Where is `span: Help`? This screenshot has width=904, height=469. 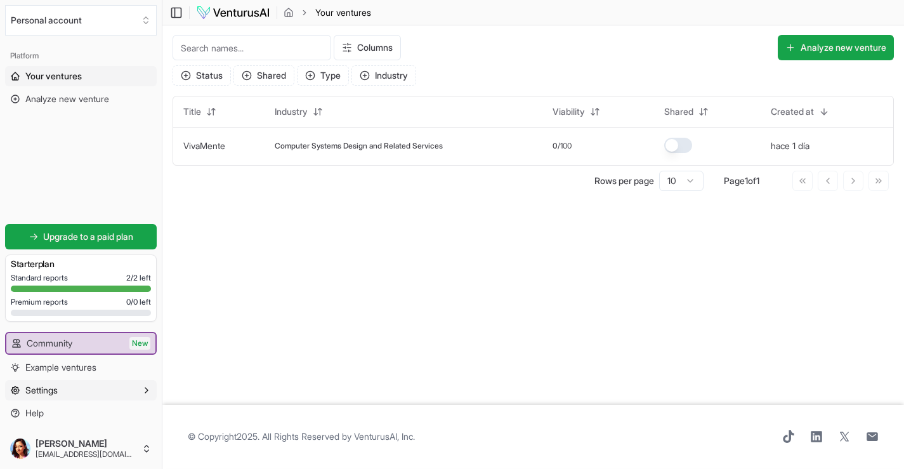 span: Help is located at coordinates (34, 413).